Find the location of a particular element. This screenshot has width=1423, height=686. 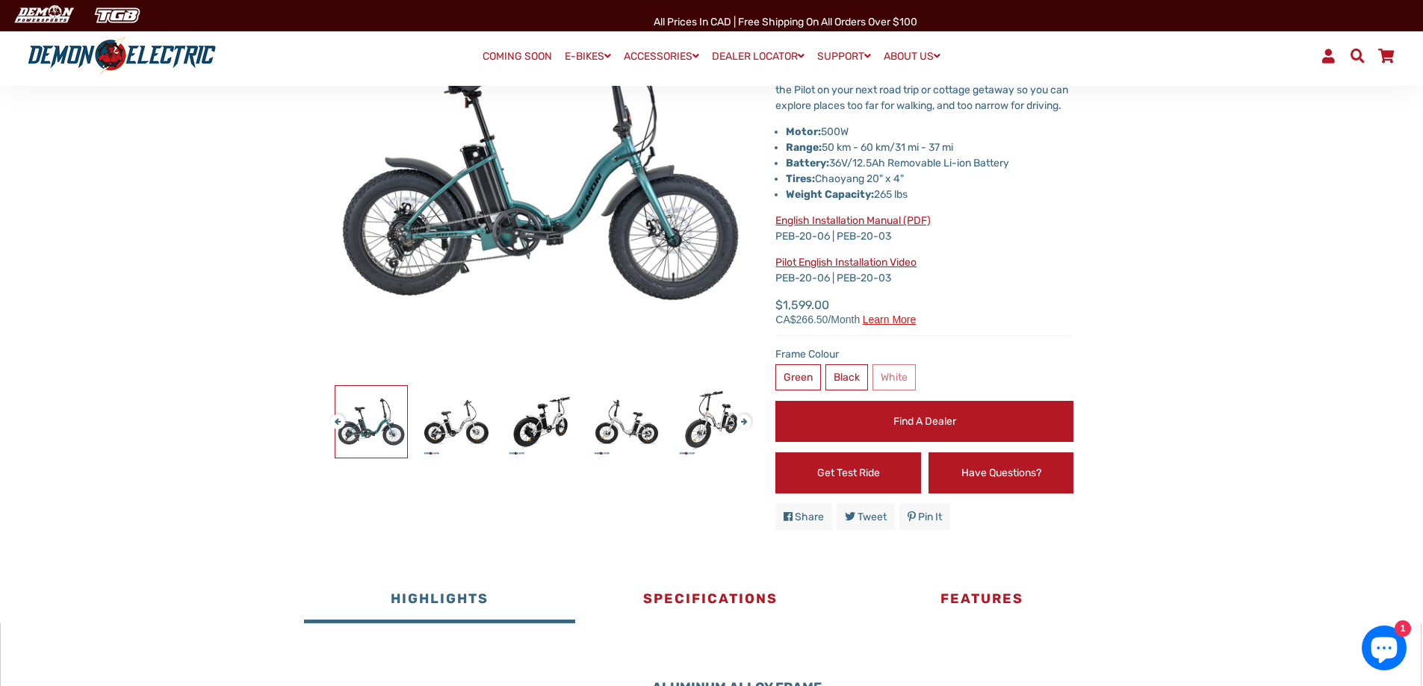

a: English Installation Manual (PDF) is located at coordinates (853, 220).